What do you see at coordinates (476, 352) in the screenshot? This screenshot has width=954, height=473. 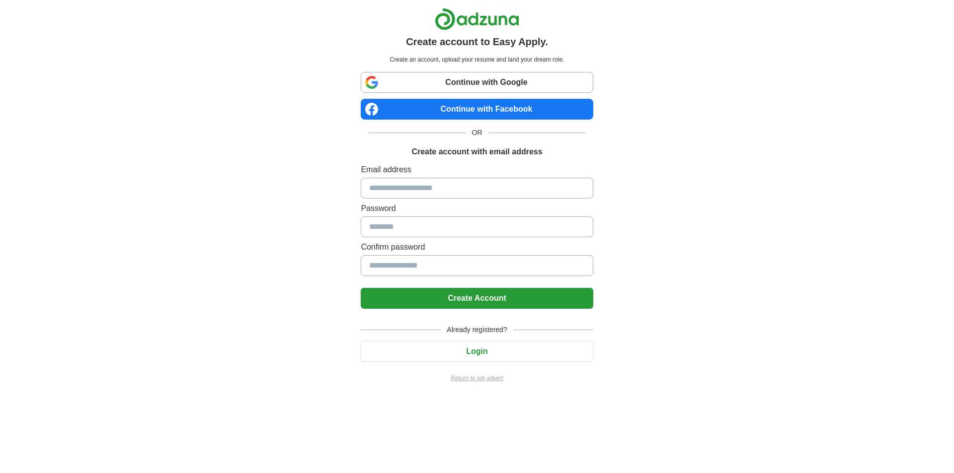 I see `button: Login` at bounding box center [476, 352].